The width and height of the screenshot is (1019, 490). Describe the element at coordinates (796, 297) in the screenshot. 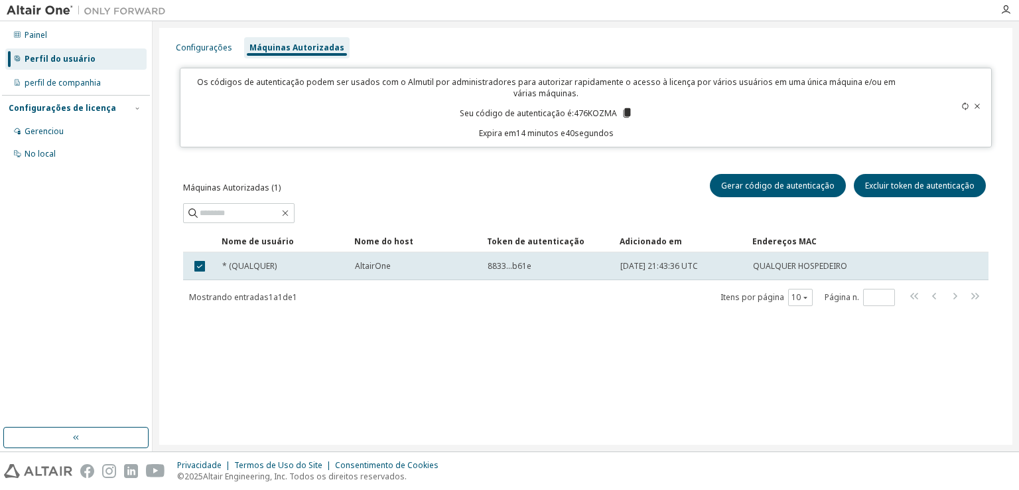

I see `font: 10` at that location.